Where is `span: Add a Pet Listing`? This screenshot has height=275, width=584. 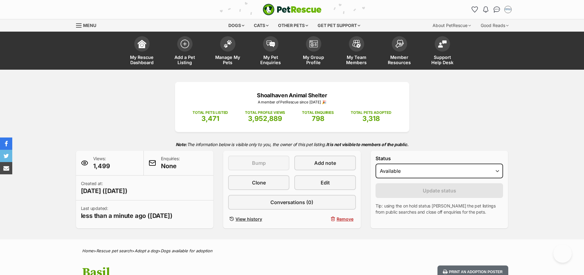 span: Add a Pet Listing is located at coordinates (185, 60).